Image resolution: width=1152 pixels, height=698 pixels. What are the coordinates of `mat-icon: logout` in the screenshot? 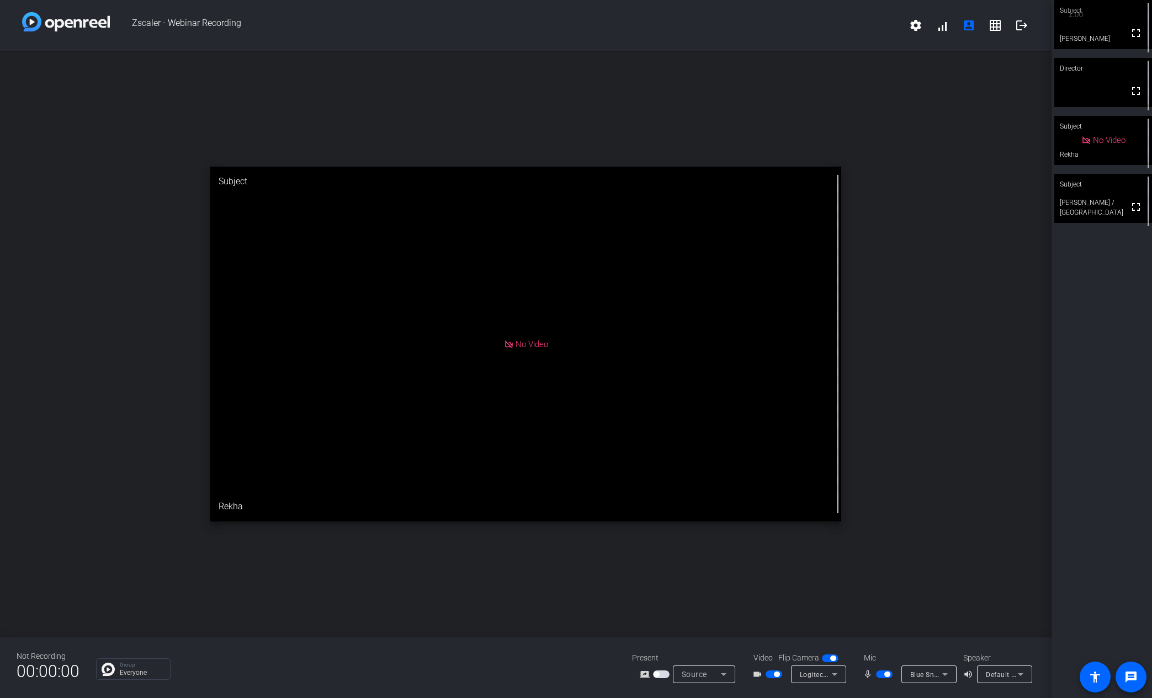 It's located at (1022, 25).